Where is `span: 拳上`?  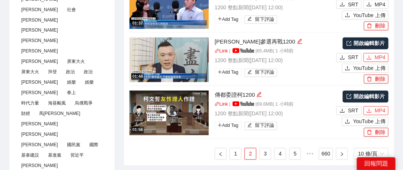
span: 拳上 is located at coordinates (71, 93).